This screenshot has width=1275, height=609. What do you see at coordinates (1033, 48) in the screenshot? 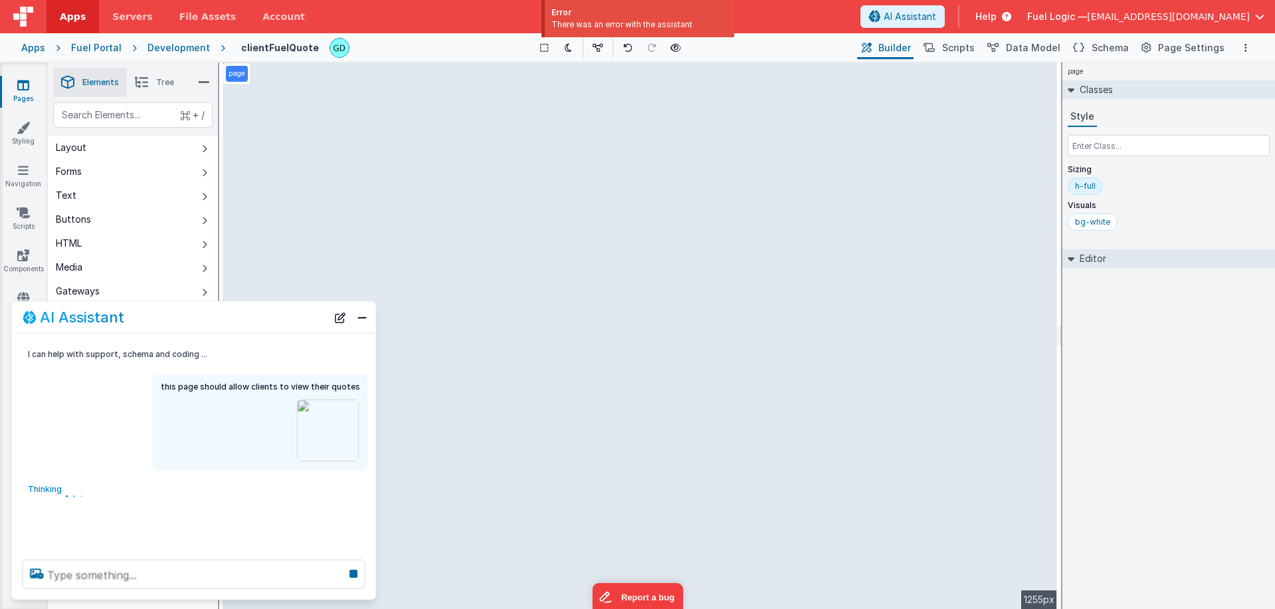
I see `span: Data Model` at bounding box center [1033, 48].